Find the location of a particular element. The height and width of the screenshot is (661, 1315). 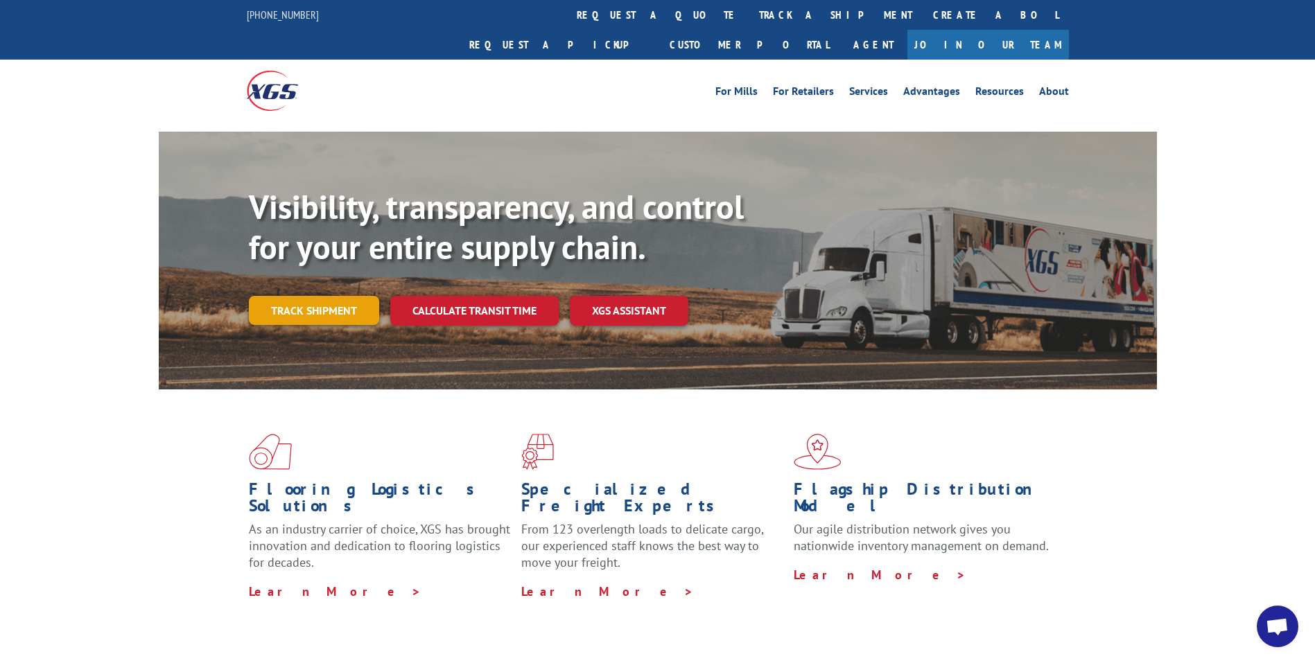

a: For Retailers is located at coordinates (803, 94).